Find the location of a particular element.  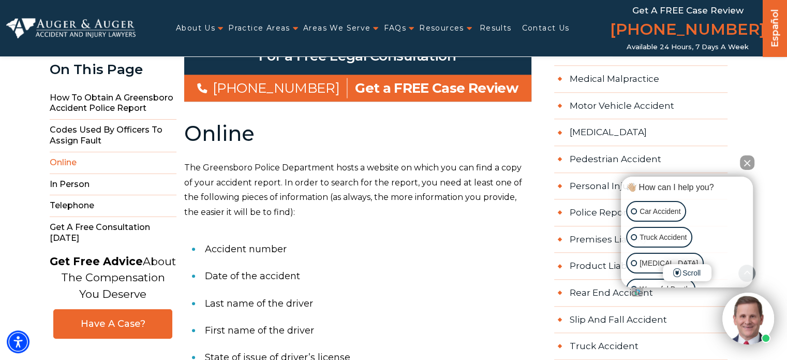

p: Car Accident is located at coordinates (660, 211).